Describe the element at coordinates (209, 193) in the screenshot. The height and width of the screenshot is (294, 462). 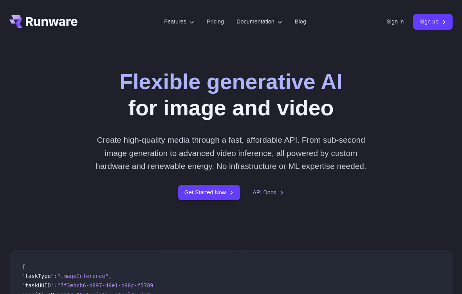
I see `a: Get Started Now` at that location.